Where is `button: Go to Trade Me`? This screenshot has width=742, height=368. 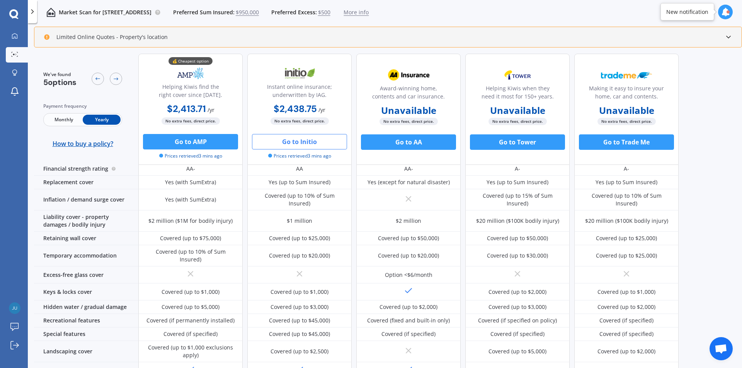
button: Go to Trade Me is located at coordinates (626, 142).